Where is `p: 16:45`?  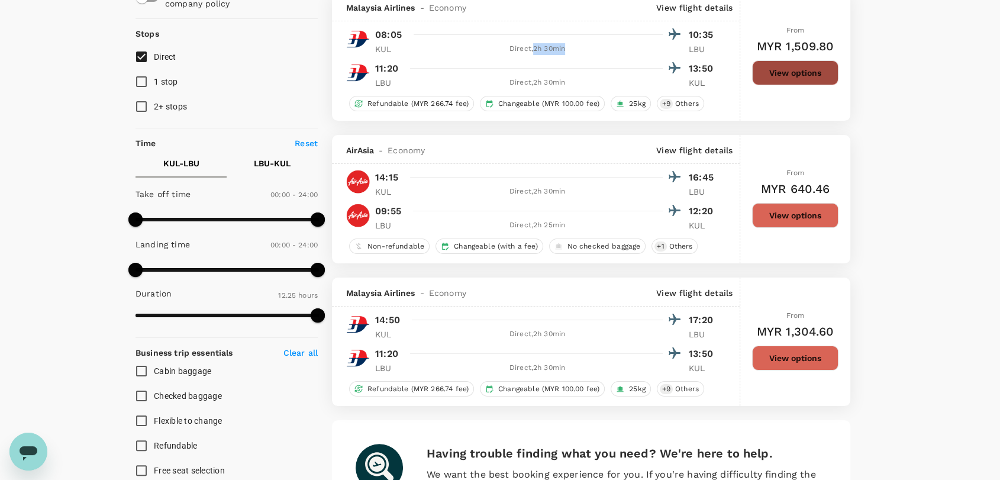
p: 16:45 is located at coordinates (704, 178).